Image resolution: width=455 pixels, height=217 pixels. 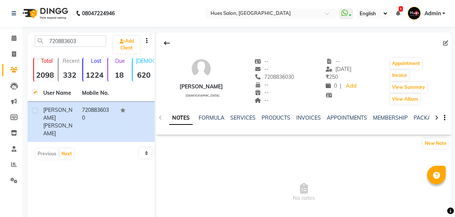 I want to click on div: Back to Client, so click(x=167, y=43).